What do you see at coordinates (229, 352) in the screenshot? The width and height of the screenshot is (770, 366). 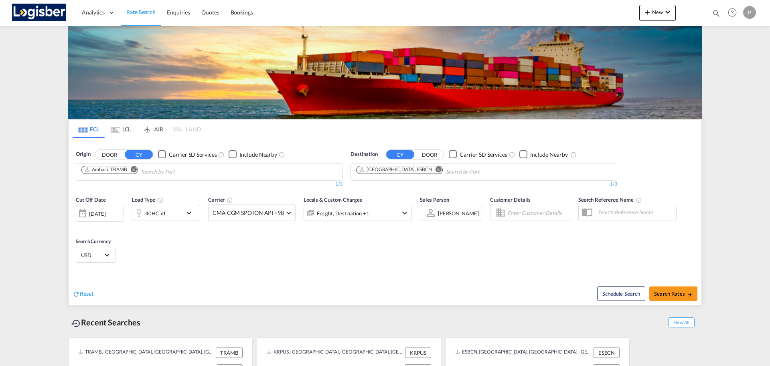 I see `div: TRAMB` at bounding box center [229, 352].